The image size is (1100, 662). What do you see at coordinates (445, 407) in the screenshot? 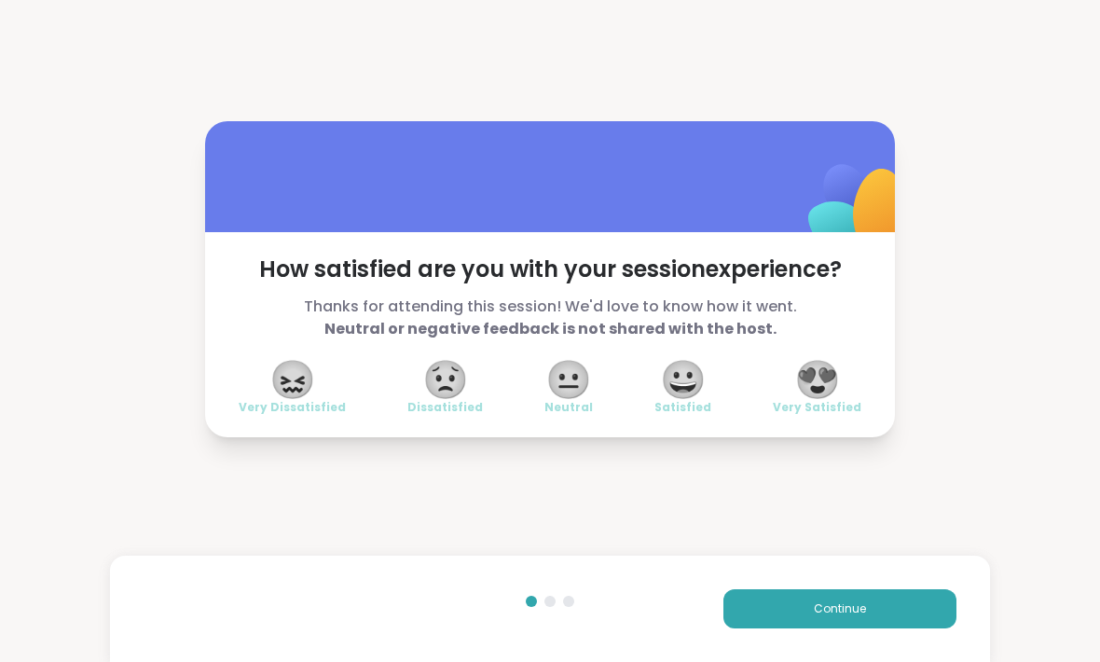
I see `span: Dissatisfied` at bounding box center [445, 407].